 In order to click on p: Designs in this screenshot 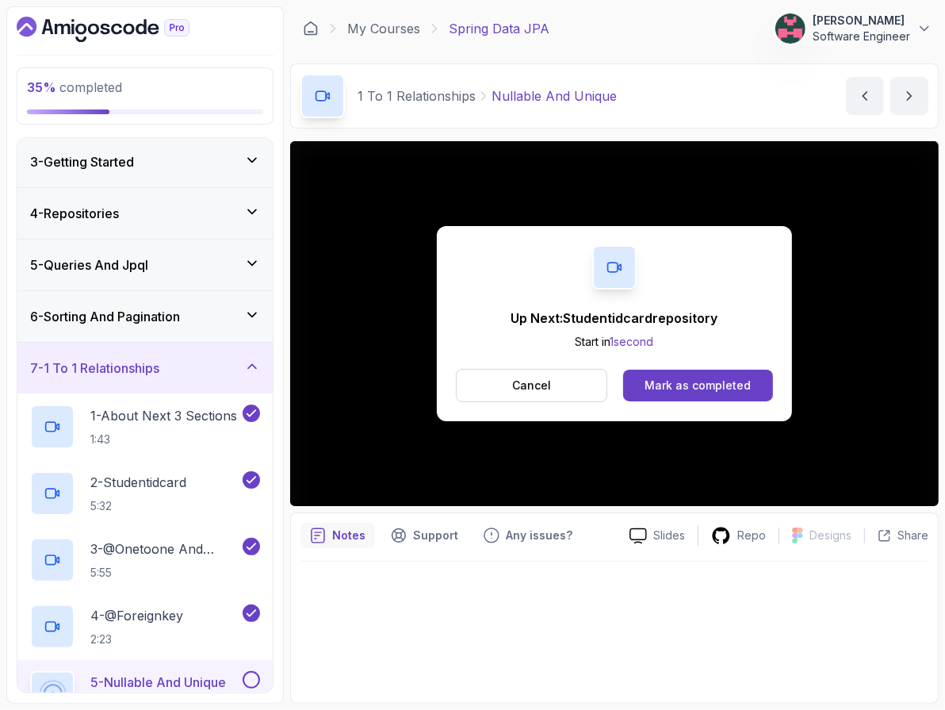, I will do `click(830, 535)`.